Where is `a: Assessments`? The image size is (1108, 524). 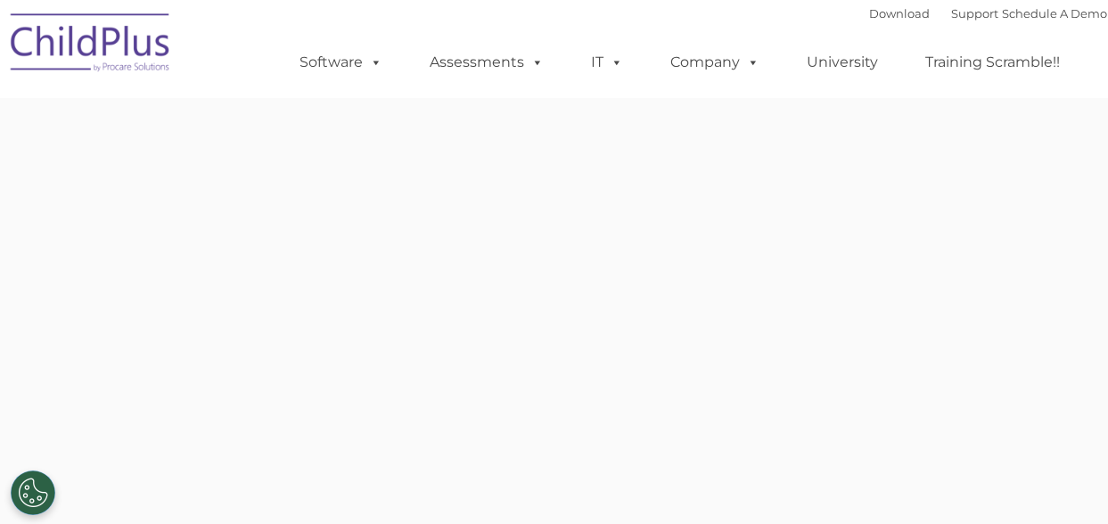 a: Assessments is located at coordinates (487, 62).